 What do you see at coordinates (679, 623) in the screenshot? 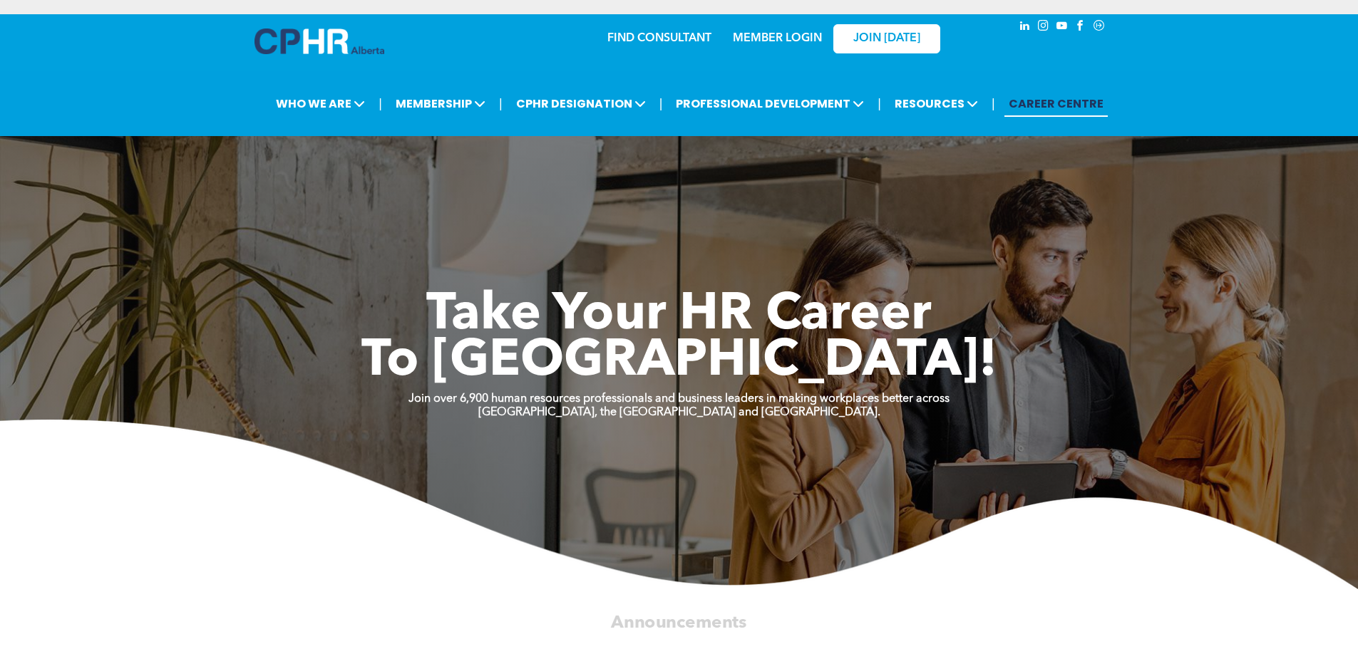
I see `span: Announcements` at bounding box center [679, 623].